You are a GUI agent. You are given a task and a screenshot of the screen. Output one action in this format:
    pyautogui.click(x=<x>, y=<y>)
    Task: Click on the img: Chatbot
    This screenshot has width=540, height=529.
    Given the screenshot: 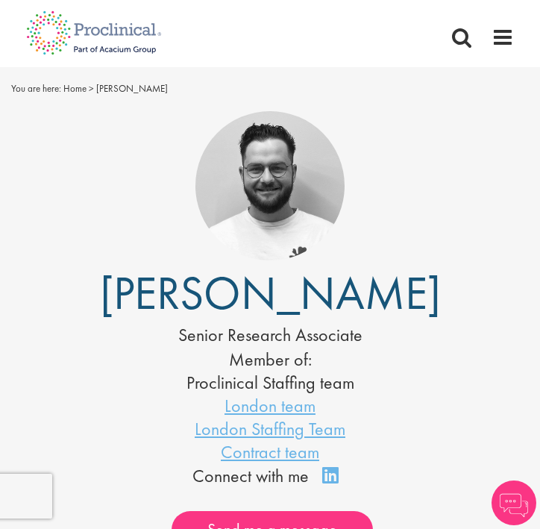 What is the action you would take?
    pyautogui.click(x=514, y=503)
    